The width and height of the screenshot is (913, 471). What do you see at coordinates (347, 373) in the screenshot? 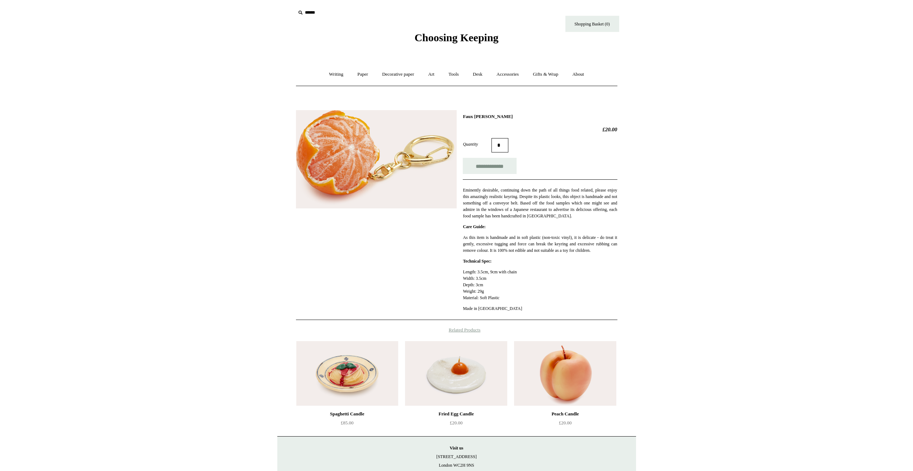
I see `img: Spaghetti Candle` at bounding box center [347, 373].